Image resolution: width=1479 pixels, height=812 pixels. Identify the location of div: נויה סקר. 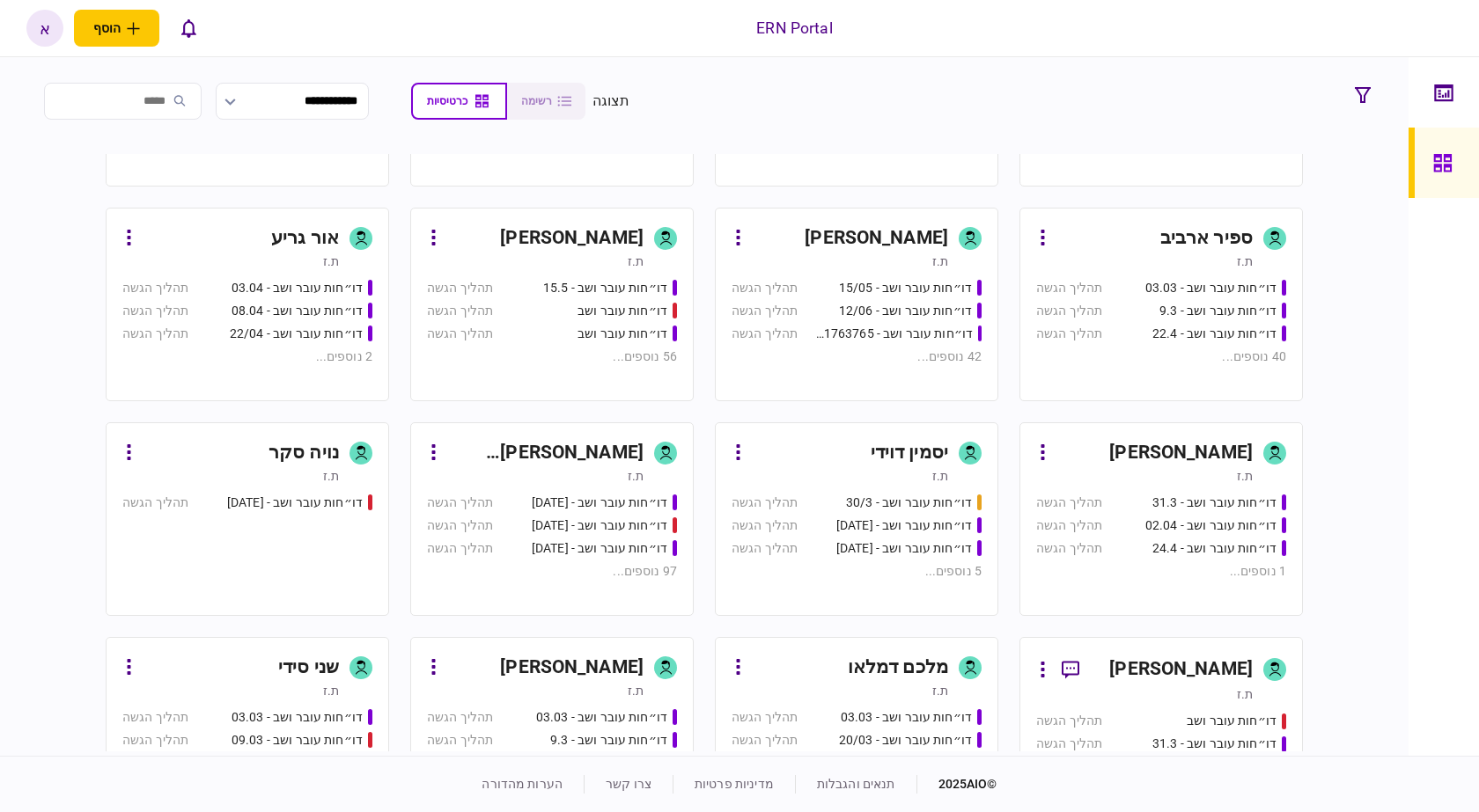
(304, 453).